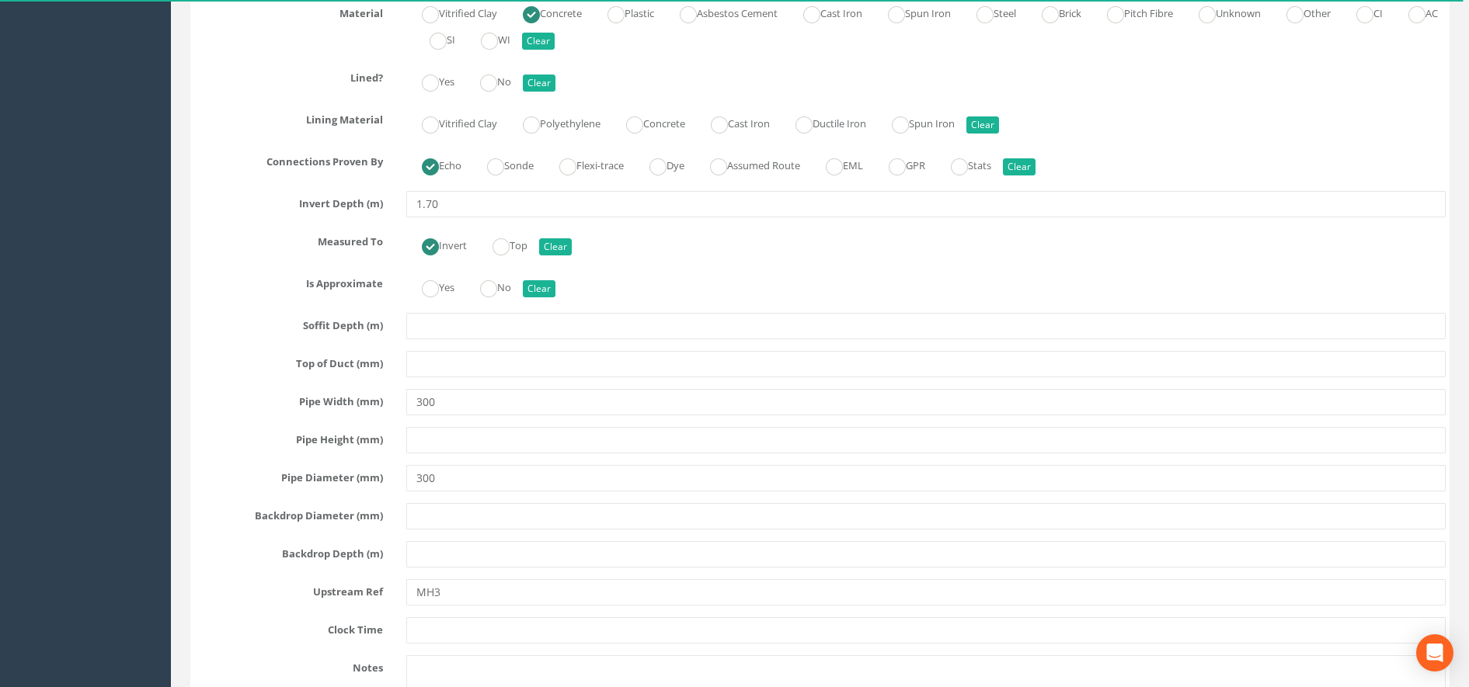  Describe the element at coordinates (434, 38) in the screenshot. I see `label: SI` at that location.